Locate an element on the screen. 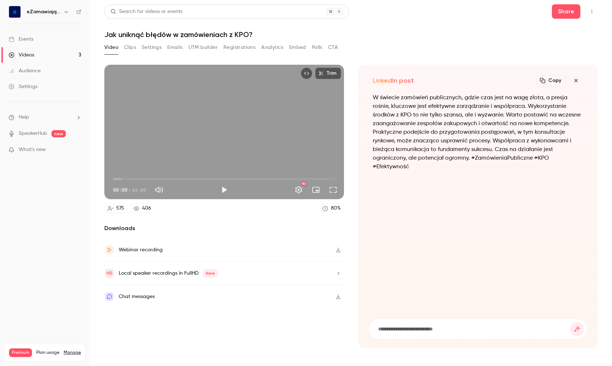 Image resolution: width=612 pixels, height=366 pixels. div: Search for videos or events is located at coordinates (146, 12).